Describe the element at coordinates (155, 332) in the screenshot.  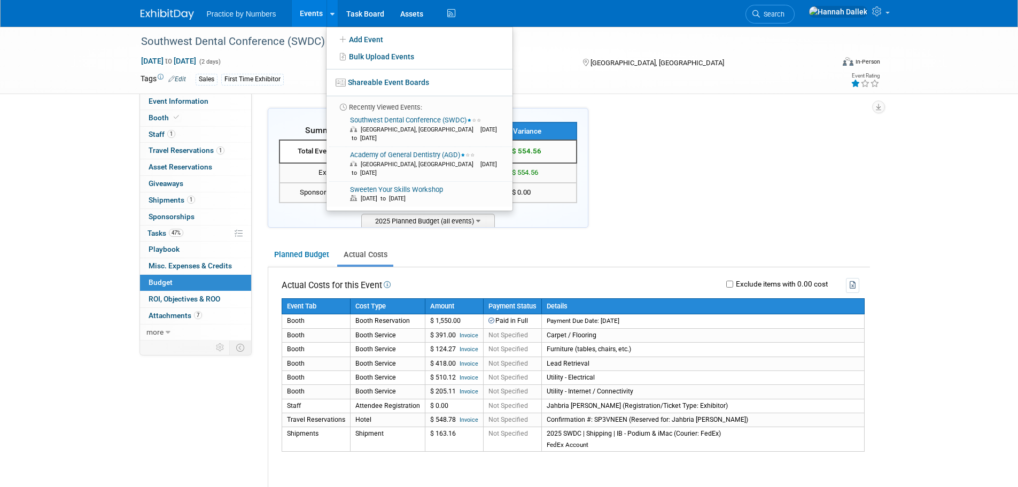
I see `span: more` at that location.